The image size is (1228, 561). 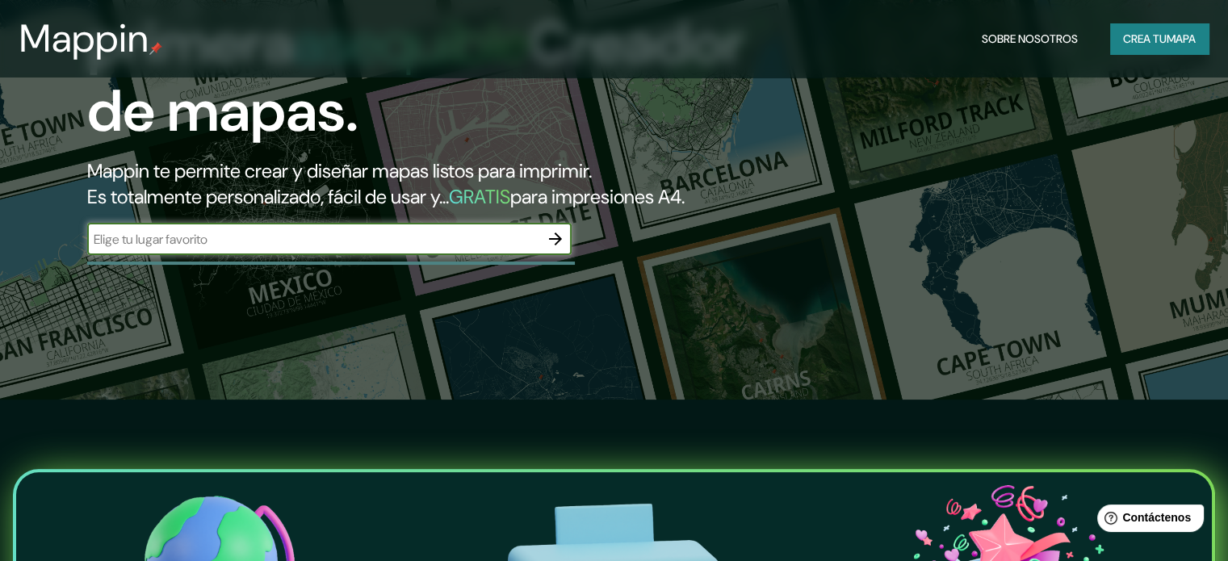 What do you see at coordinates (598, 196) in the screenshot?
I see `font: para impresiones A4.` at bounding box center [598, 196].